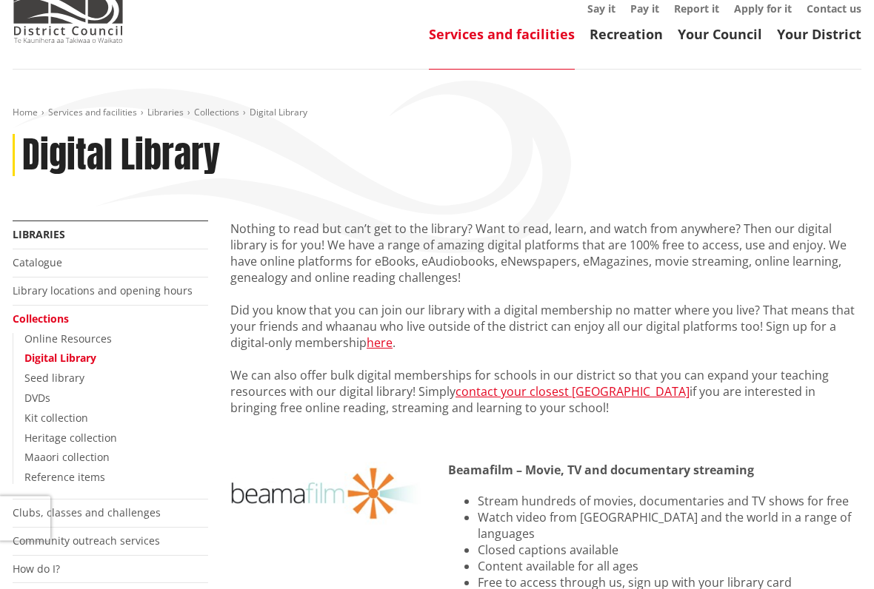  What do you see at coordinates (68, 339) in the screenshot?
I see `a: Online Resources` at bounding box center [68, 339].